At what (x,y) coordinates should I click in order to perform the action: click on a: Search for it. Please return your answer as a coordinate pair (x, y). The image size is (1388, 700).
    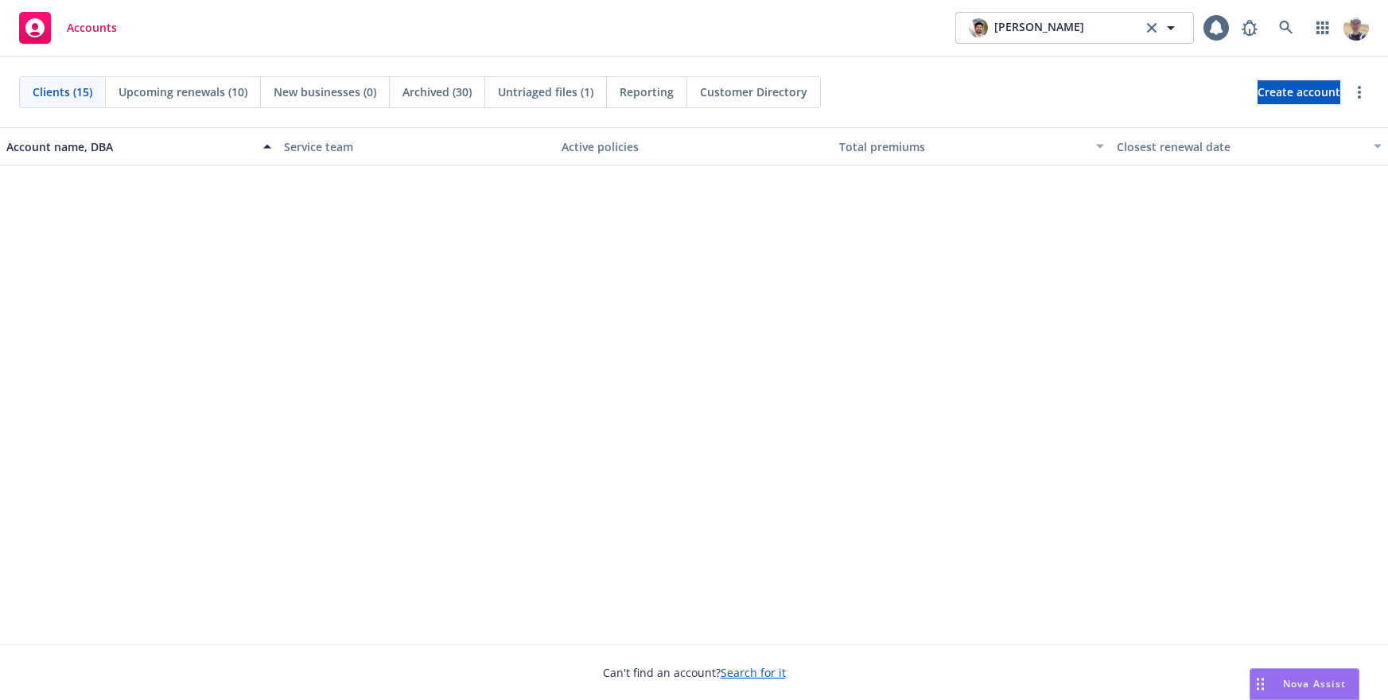
    Looking at the image, I should click on (753, 672).